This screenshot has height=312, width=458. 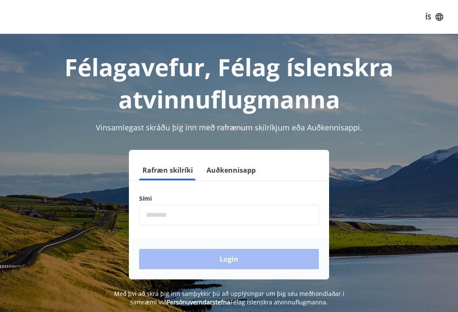 I want to click on span: Vinsamlegast skráðu þig inn með rafrænum skilríkjum eða Auðkennisappi., so click(x=229, y=128).